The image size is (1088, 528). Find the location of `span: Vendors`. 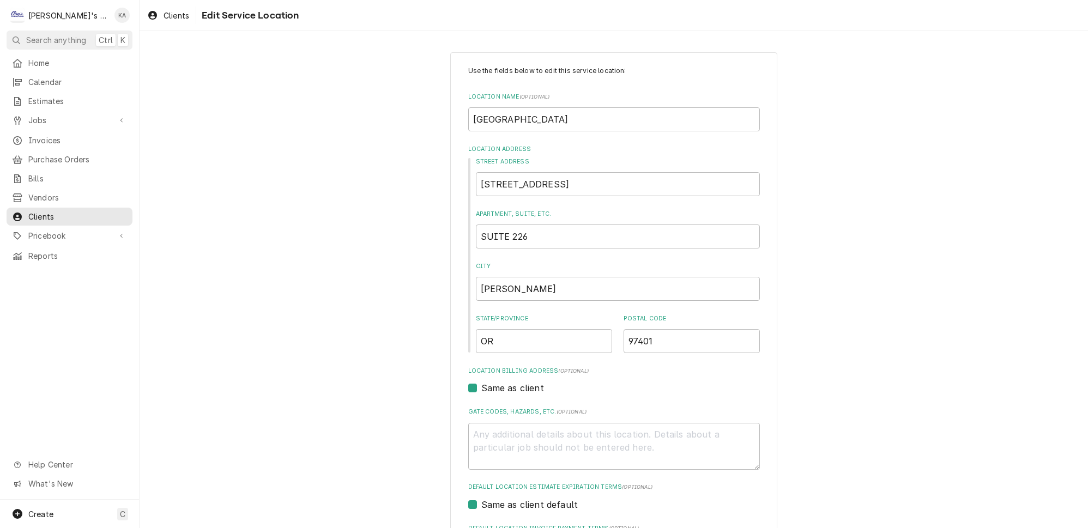

span: Vendors is located at coordinates (77, 197).